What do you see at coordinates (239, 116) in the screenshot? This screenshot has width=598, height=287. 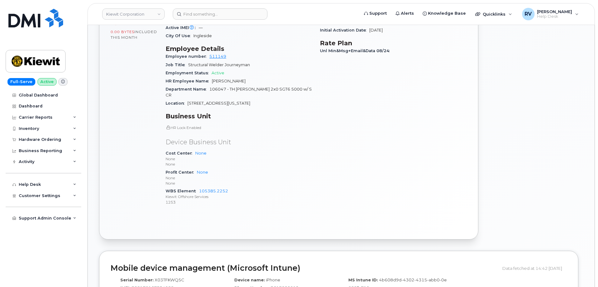 I see `h3: Business Unit` at bounding box center [239, 116].